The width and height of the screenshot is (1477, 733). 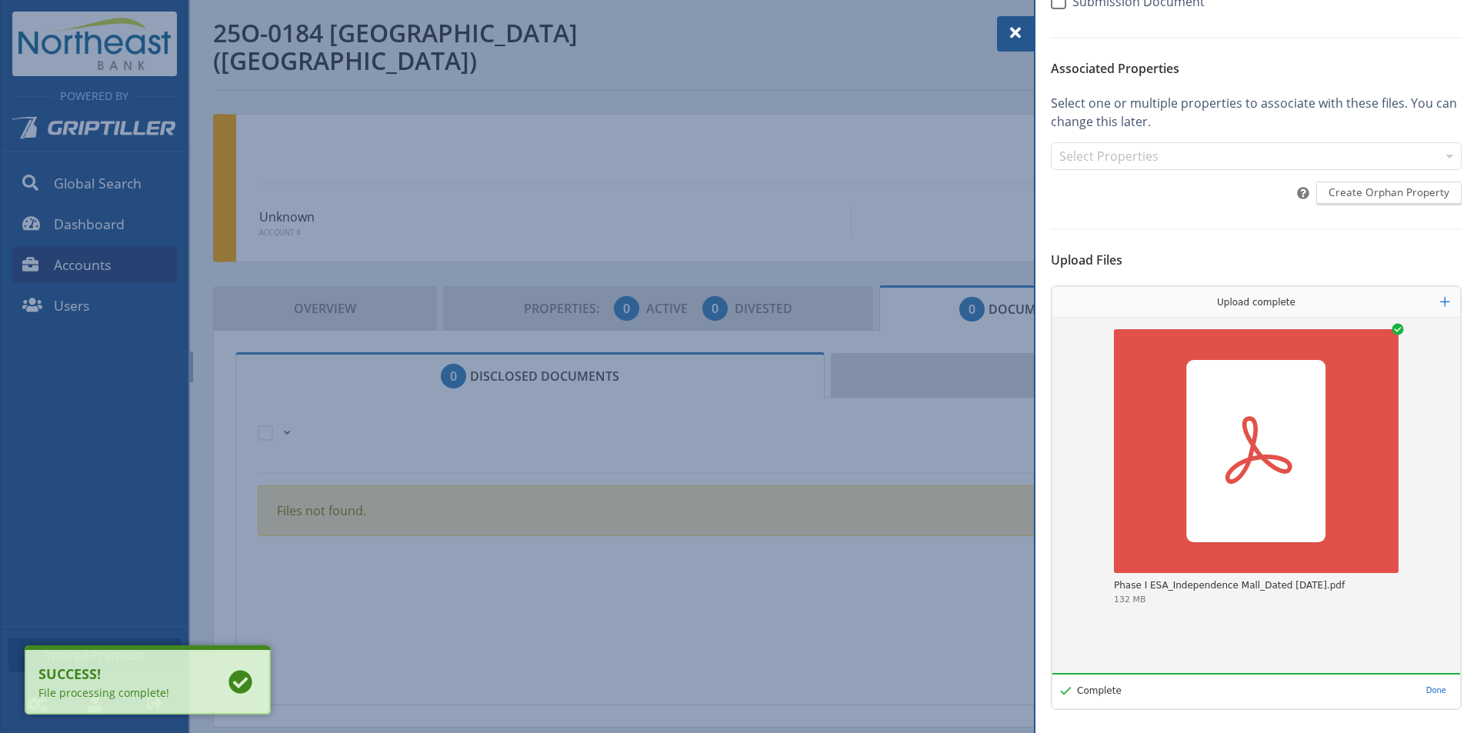 What do you see at coordinates (1256, 302) in the screenshot?
I see `div: Upload complete` at bounding box center [1256, 302].